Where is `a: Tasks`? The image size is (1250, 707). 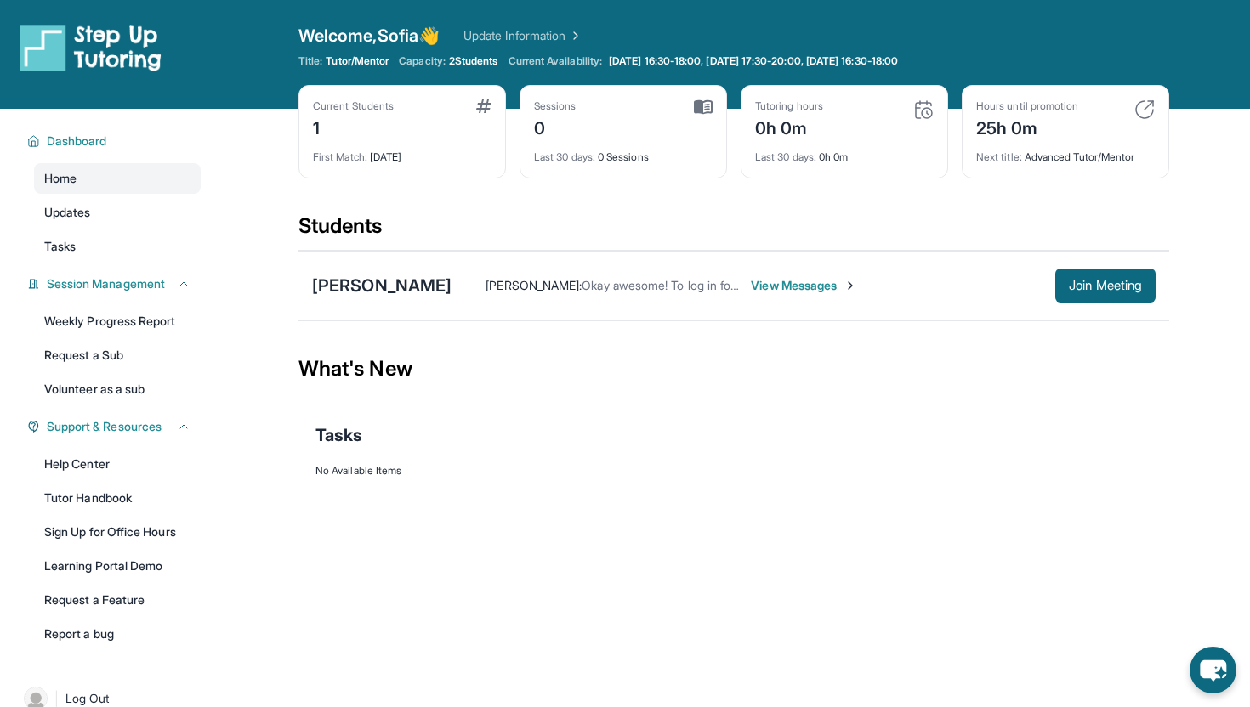 a: Tasks is located at coordinates (117, 247).